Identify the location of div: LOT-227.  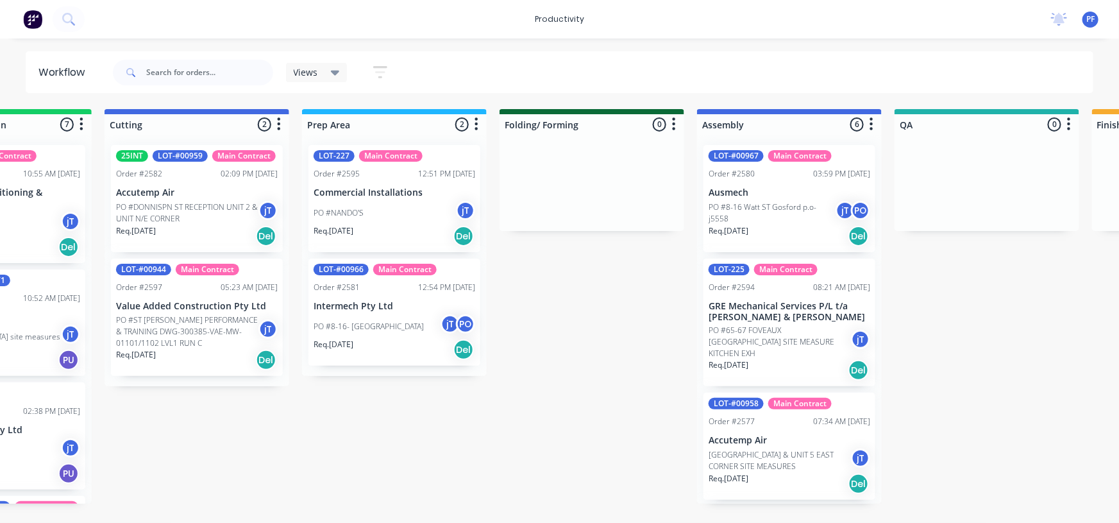
(334, 156).